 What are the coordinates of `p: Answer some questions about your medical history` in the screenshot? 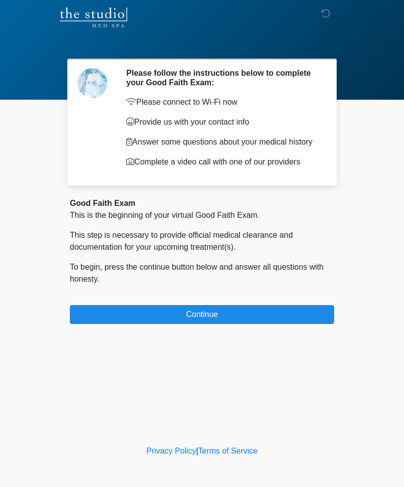 It's located at (222, 142).